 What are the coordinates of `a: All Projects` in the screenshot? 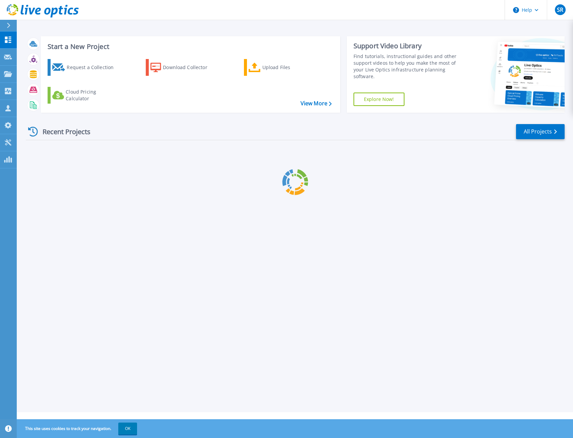 It's located at (540, 131).